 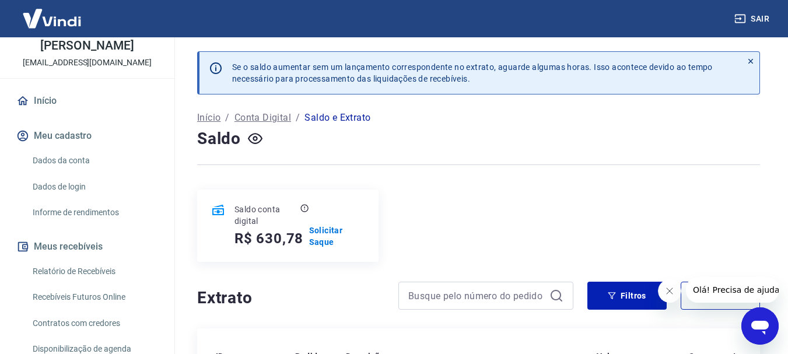 I want to click on button: Filtros, so click(x=627, y=296).